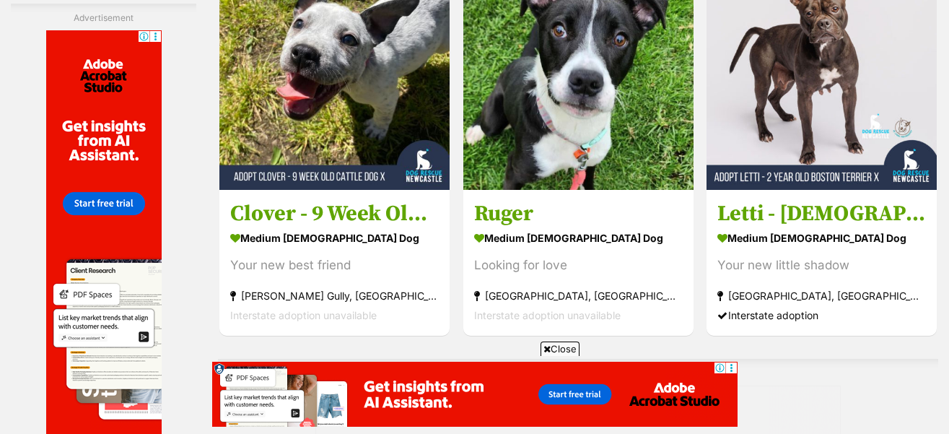  I want to click on div: Interstate adoption, so click(822, 315).